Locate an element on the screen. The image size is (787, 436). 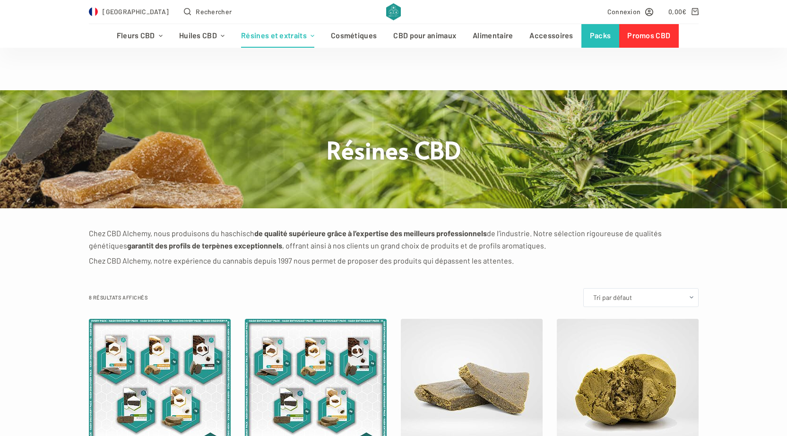
a: Connexion is located at coordinates (630, 11).